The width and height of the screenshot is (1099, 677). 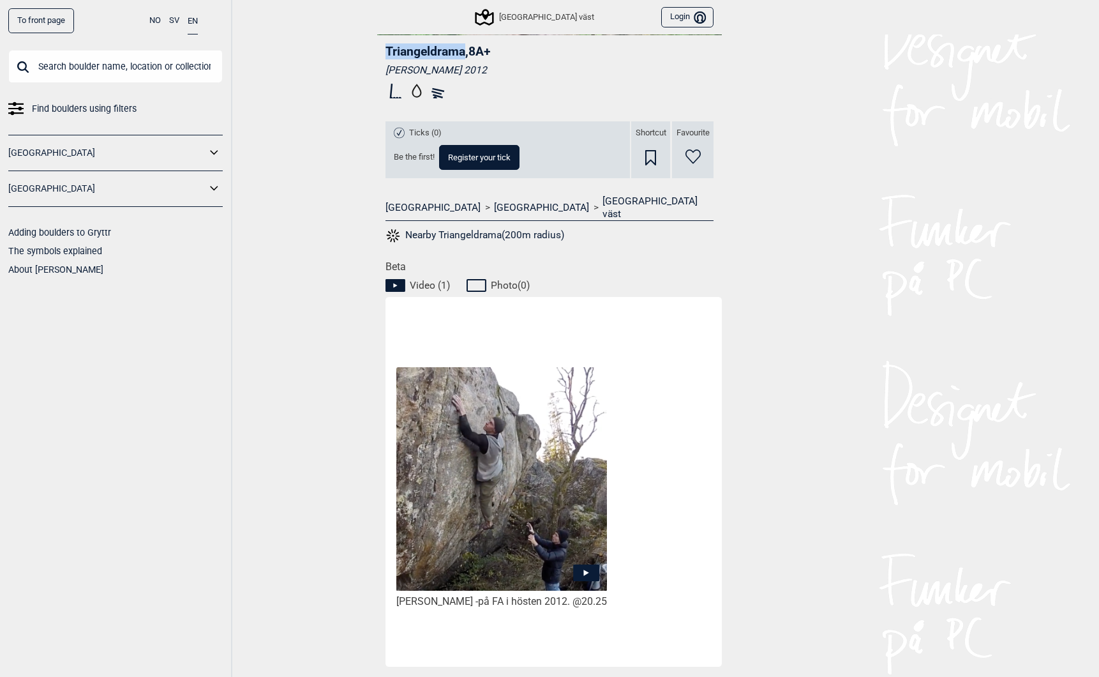 I want to click on span: Be the first!, so click(x=414, y=157).